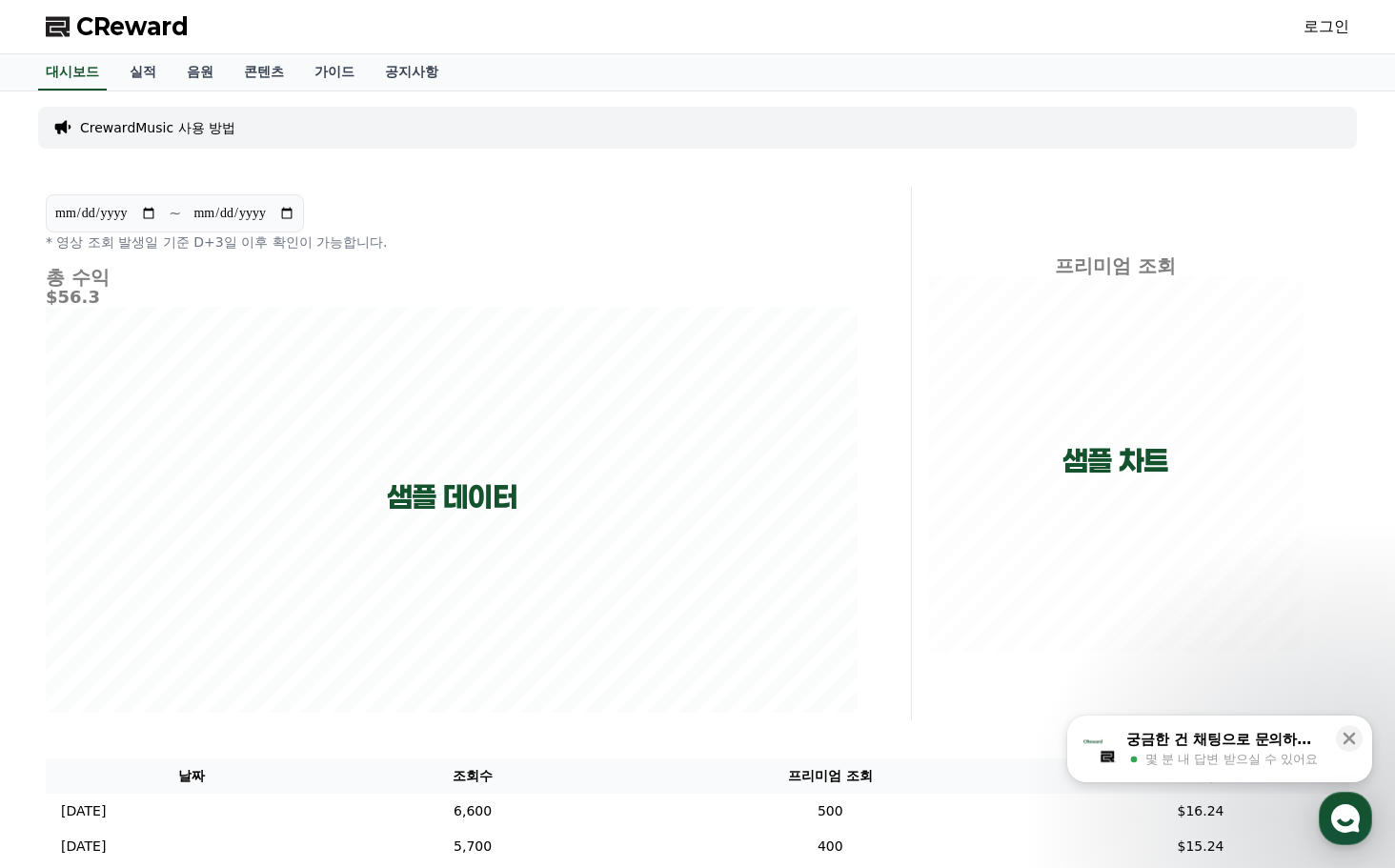 The height and width of the screenshot is (868, 1395). Describe the element at coordinates (264, 72) in the screenshot. I see `a: 콘텐츠` at that location.